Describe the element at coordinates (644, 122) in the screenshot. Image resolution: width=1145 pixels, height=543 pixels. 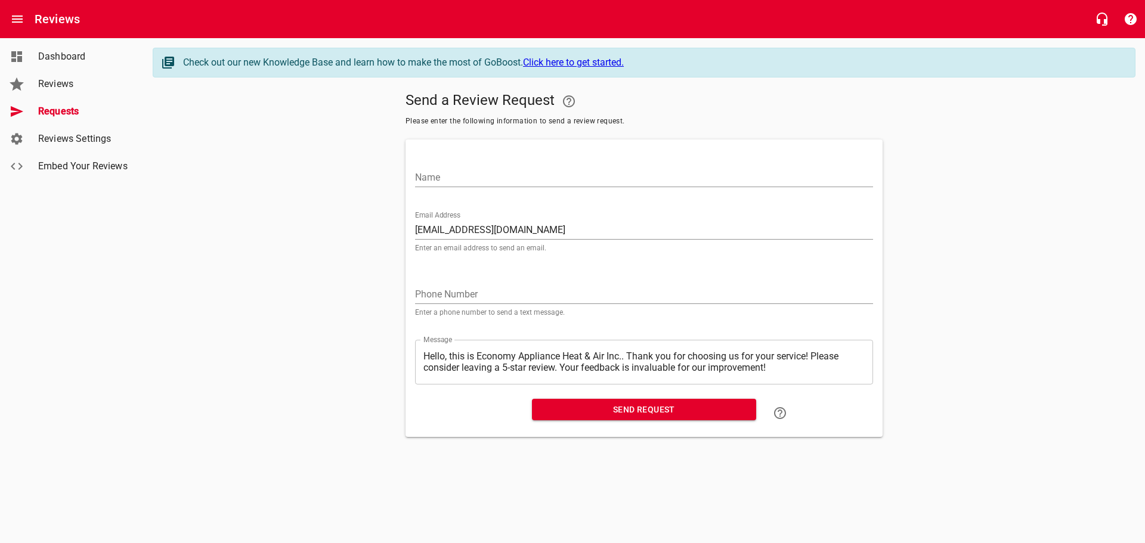
I see `span: Please enter the following information to send a review request.` at that location.